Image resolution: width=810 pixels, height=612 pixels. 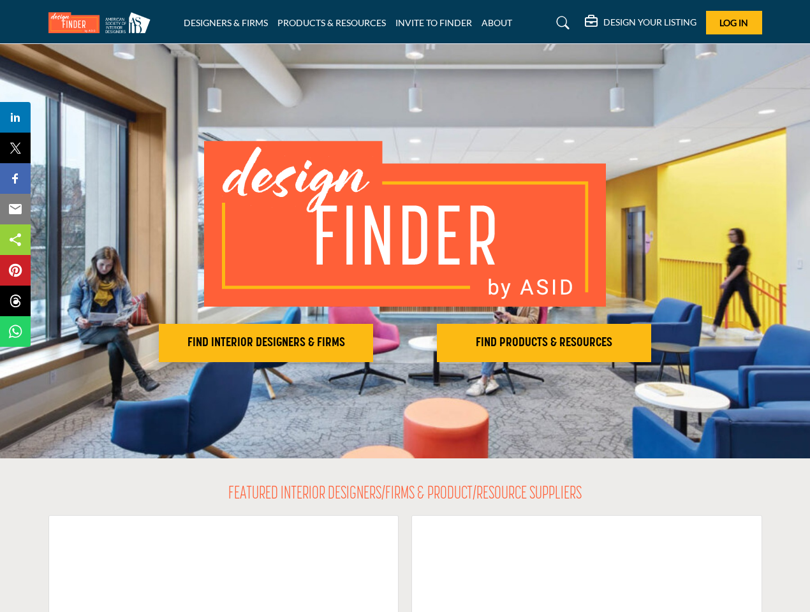 What do you see at coordinates (103, 22) in the screenshot?
I see `img: Site Logo` at bounding box center [103, 22].